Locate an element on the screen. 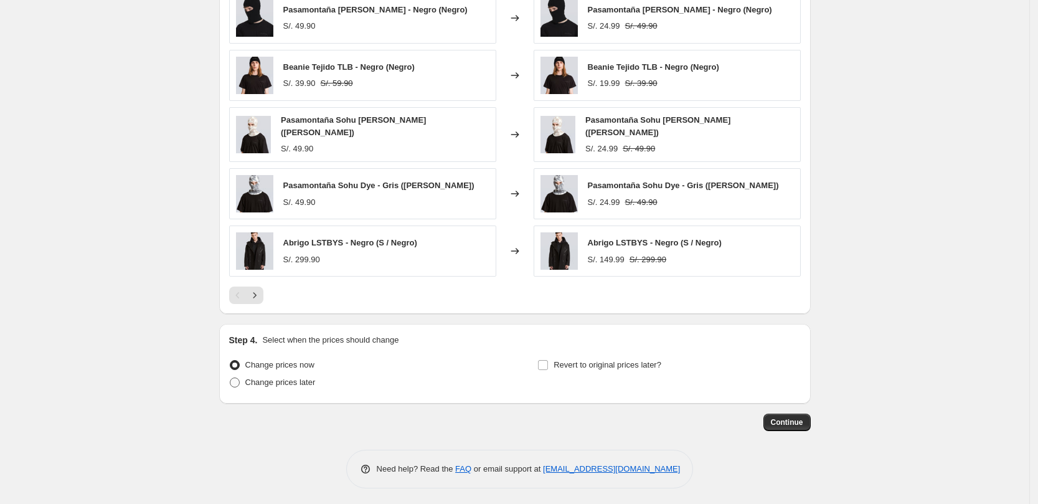  div: S/. 19.99 is located at coordinates (604, 83).